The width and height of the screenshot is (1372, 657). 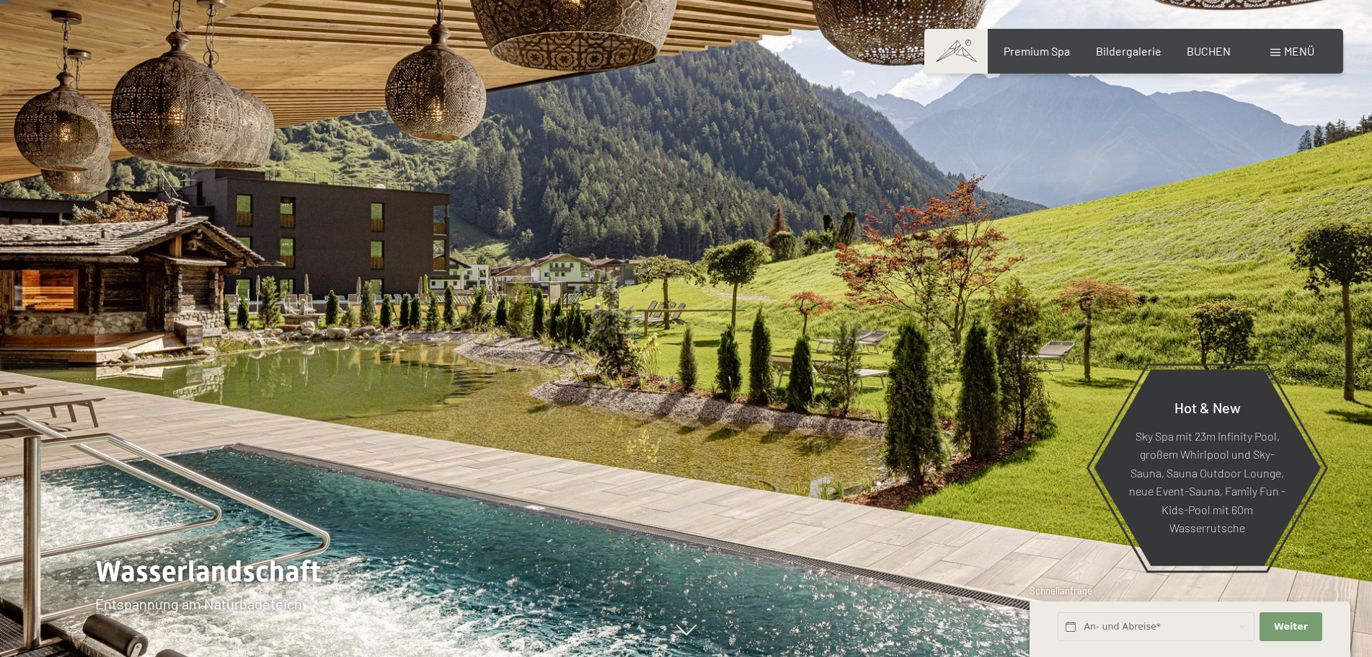 What do you see at coordinates (1209, 50) in the screenshot?
I see `a: BUCHEN` at bounding box center [1209, 50].